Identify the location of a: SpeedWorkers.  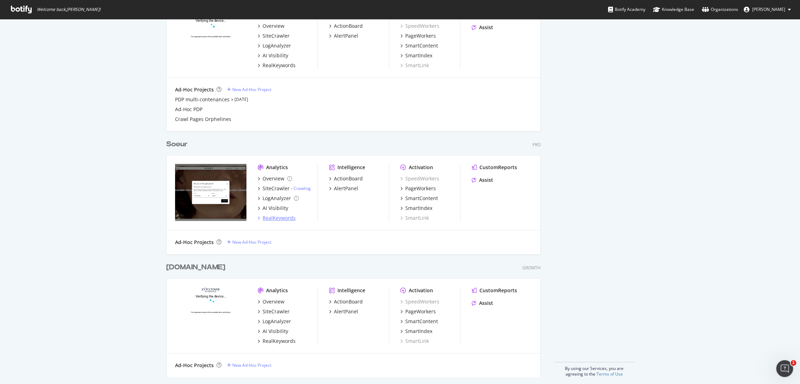
(420, 26).